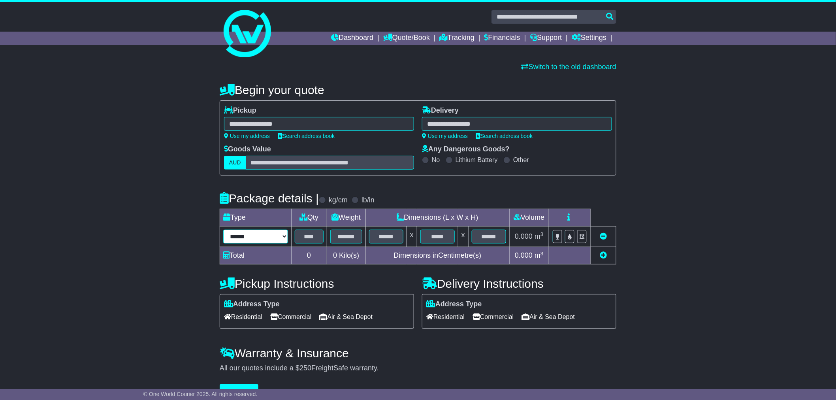 The image size is (836, 400). Describe the element at coordinates (569, 67) in the screenshot. I see `a: Switch to the old dashboard` at that location.